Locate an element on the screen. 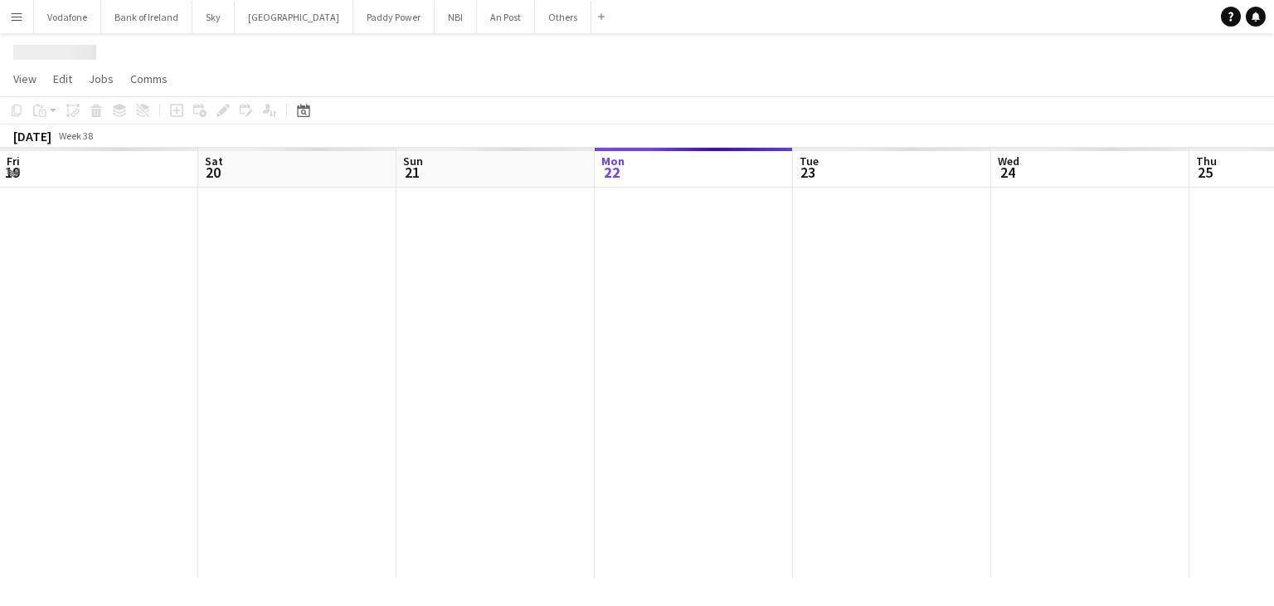  span: Tue is located at coordinates (809, 161).